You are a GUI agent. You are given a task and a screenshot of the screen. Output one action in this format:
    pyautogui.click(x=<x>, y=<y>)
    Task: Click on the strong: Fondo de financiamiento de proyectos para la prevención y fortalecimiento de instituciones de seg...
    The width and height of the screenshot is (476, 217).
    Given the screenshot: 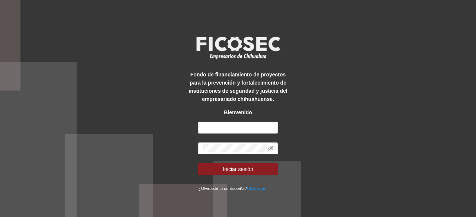 What is the action you would take?
    pyautogui.click(x=237, y=87)
    